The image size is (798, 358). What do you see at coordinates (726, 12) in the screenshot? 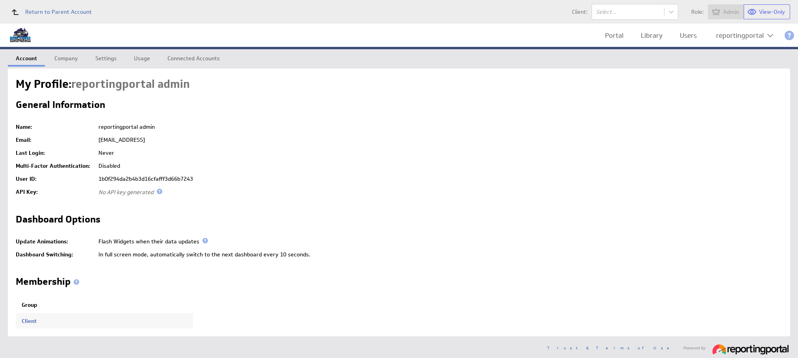
I see `button: View as Admin` at bounding box center [726, 12].